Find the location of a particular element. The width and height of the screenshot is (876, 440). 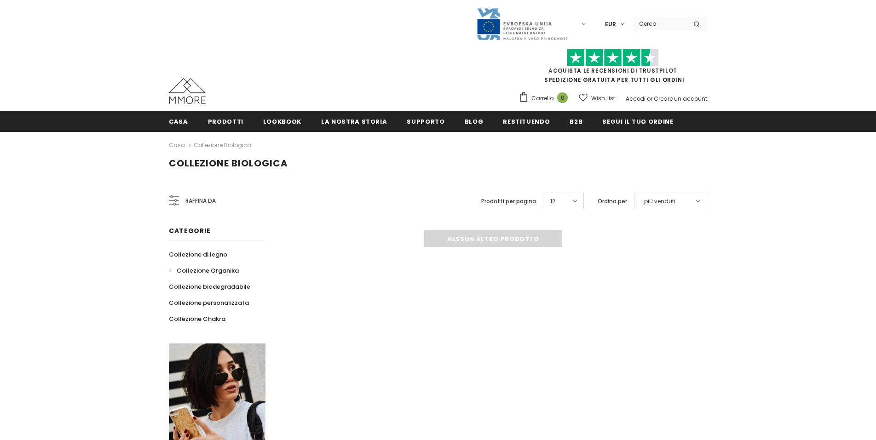

span: EUR is located at coordinates (610, 24).